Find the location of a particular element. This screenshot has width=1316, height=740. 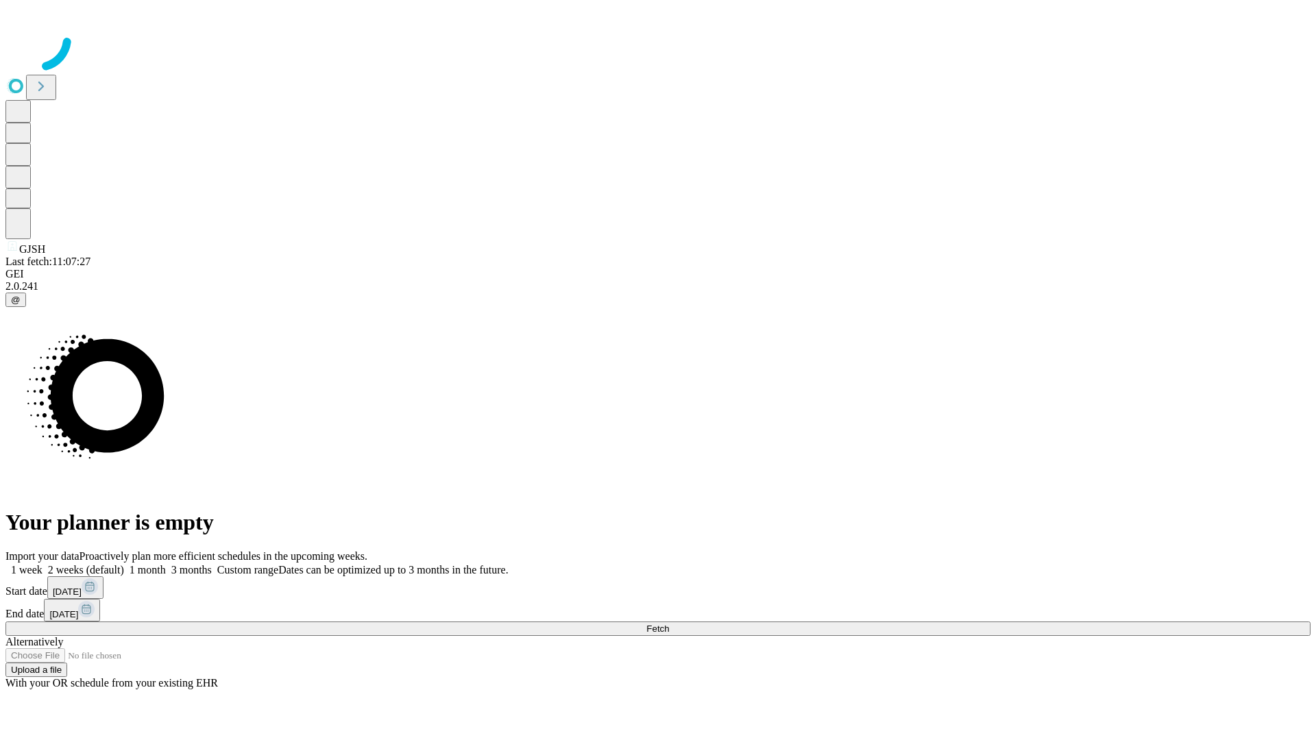

div: 2.0.241 is located at coordinates (658, 286).